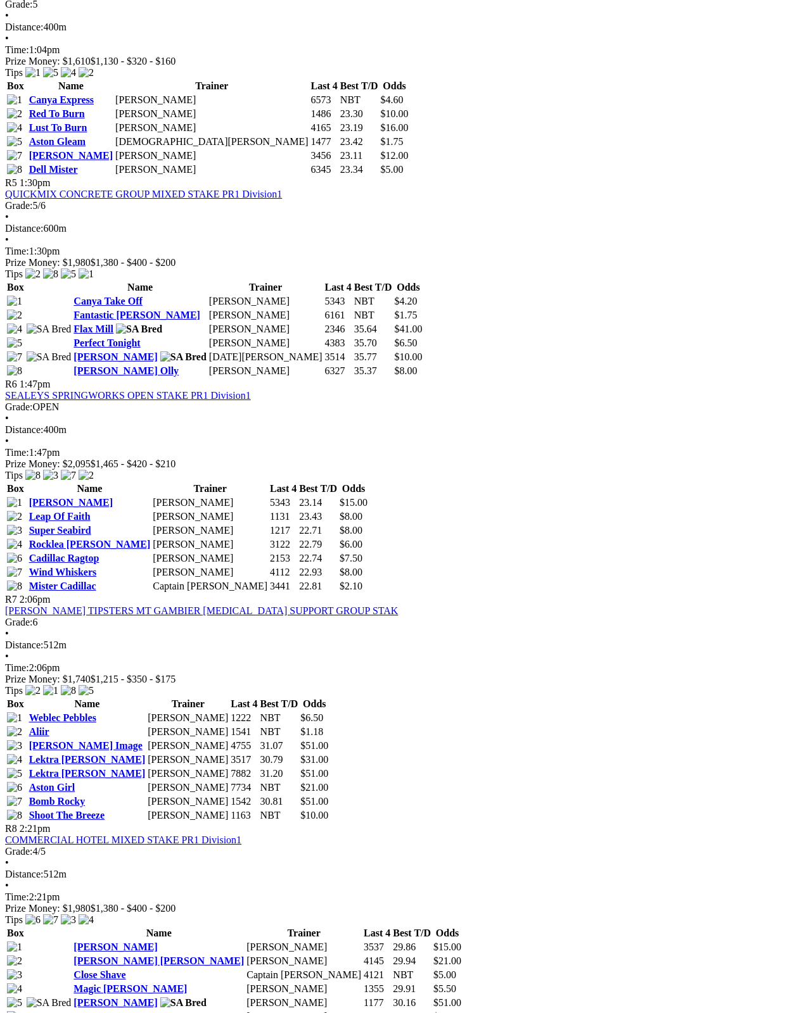 The image size is (811, 1013). Describe the element at coordinates (377, 947) in the screenshot. I see `td: 3537` at that location.